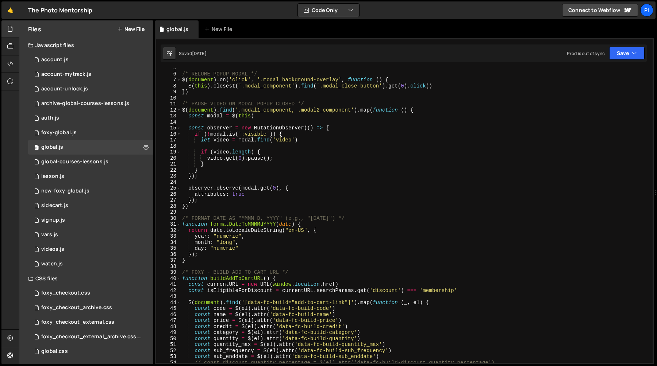  I want to click on div: 30, so click(169, 219).